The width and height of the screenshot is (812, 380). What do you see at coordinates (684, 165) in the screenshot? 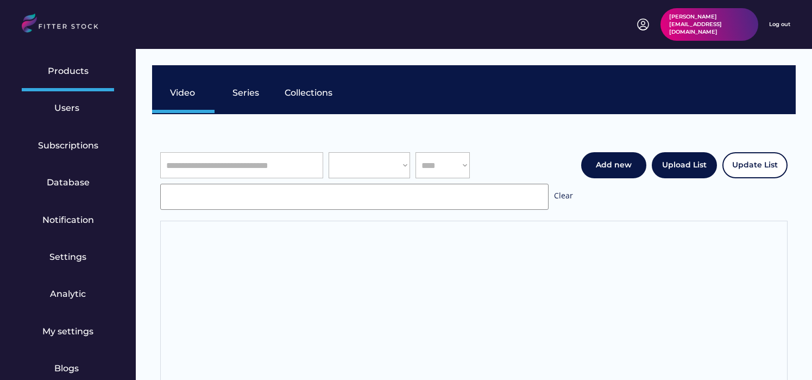
I see `button: Upload List` at bounding box center [684, 165].